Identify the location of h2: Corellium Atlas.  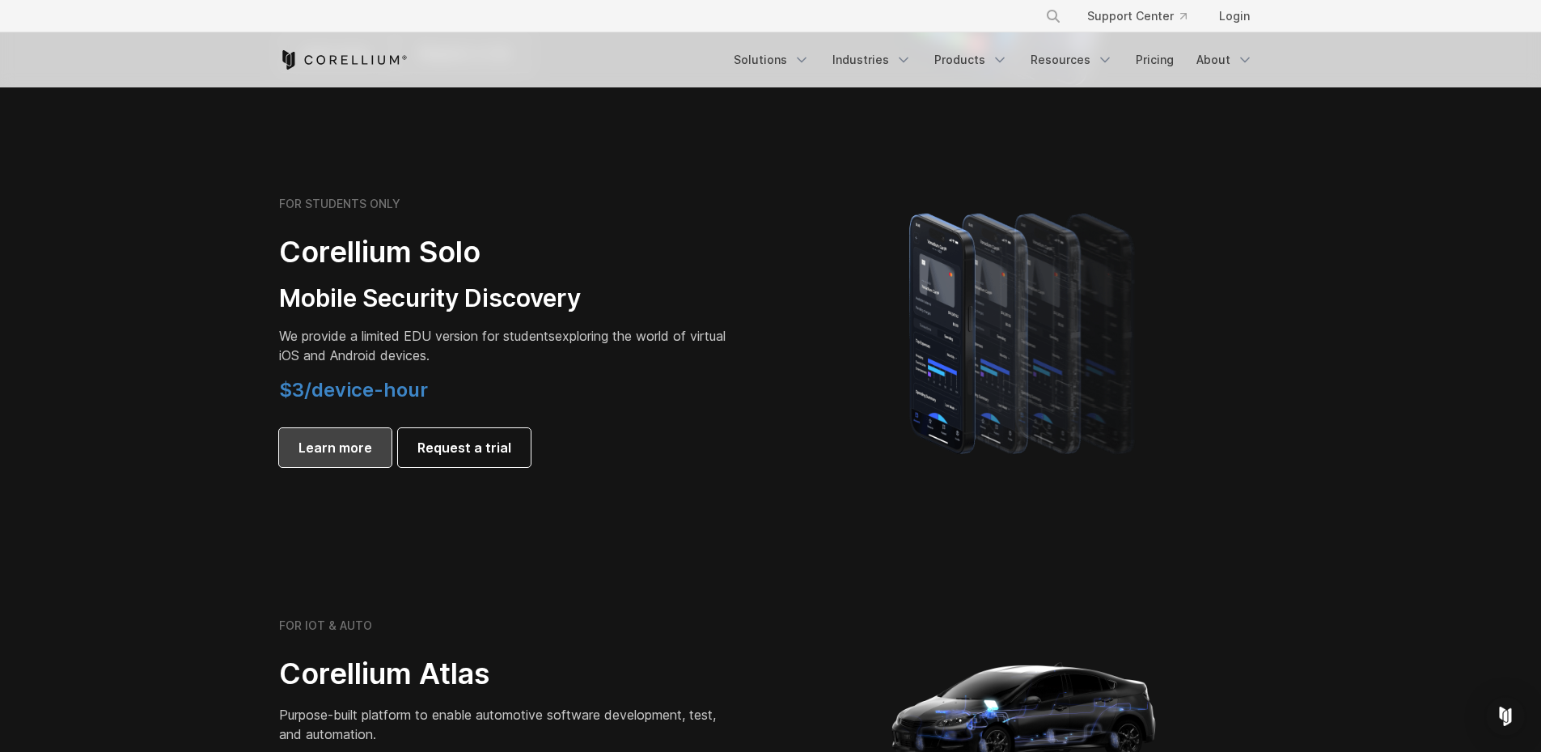
(506, 673).